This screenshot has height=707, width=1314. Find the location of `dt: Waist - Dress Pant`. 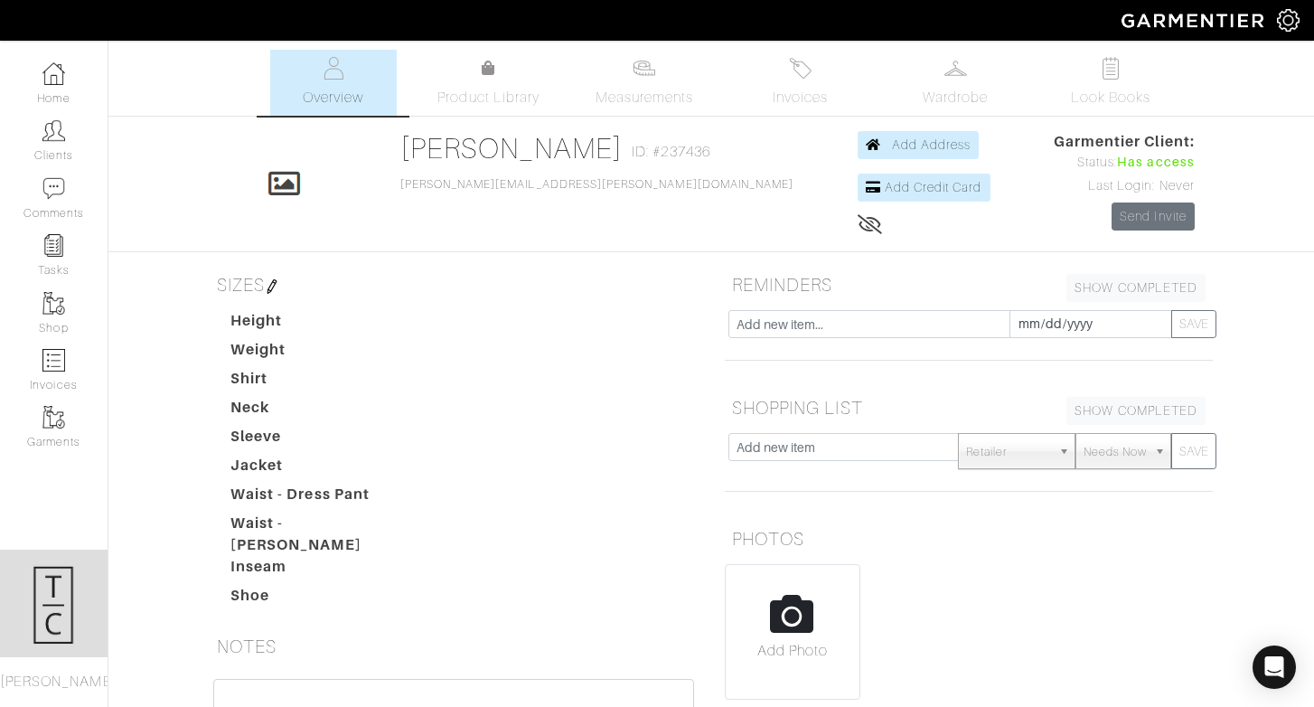

dt: Waist - Dress Pant is located at coordinates (320, 498).